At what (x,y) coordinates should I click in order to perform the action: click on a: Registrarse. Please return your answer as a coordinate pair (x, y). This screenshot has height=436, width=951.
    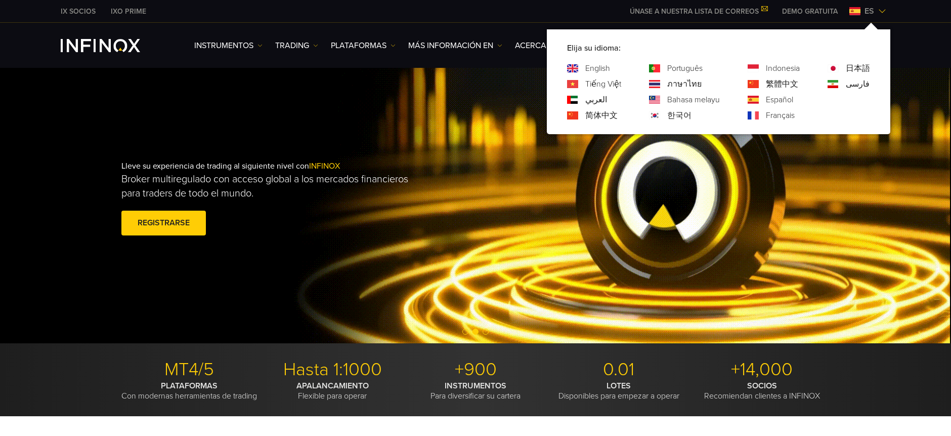
    Looking at the image, I should click on (163, 223).